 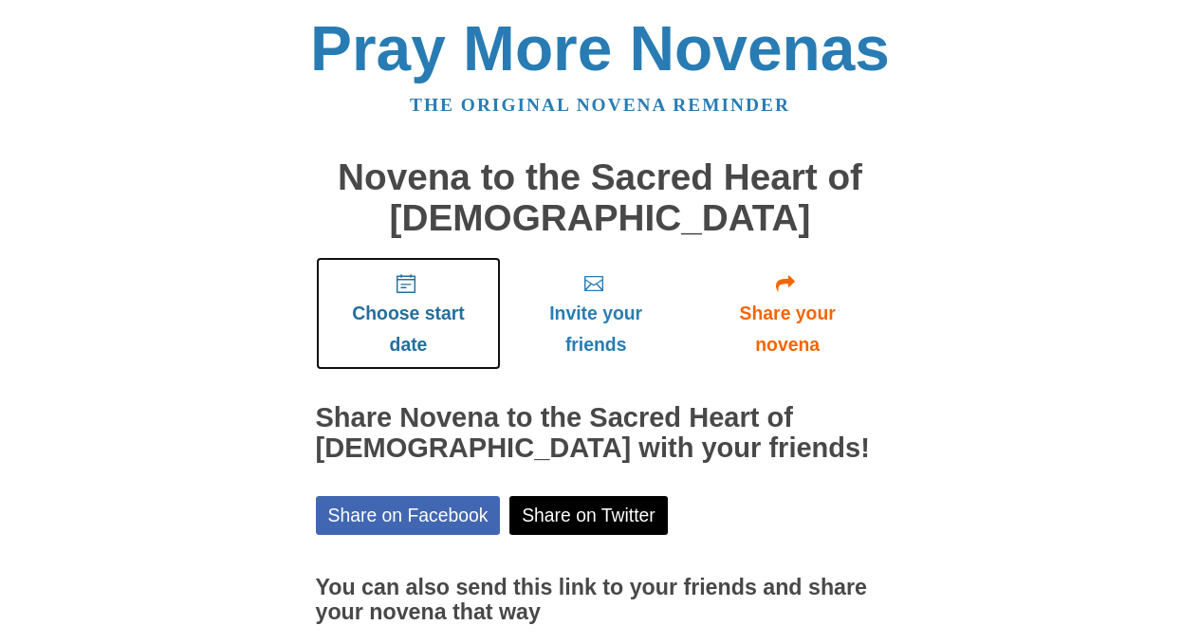 I want to click on span: Choose start date, so click(x=409, y=329).